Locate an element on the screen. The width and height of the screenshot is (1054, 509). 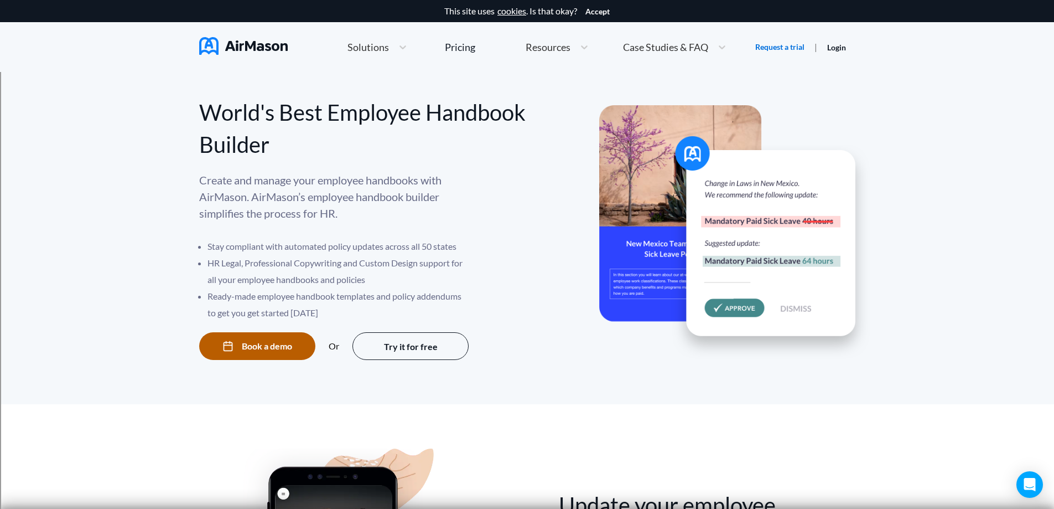
div: Pricing is located at coordinates (460, 47).